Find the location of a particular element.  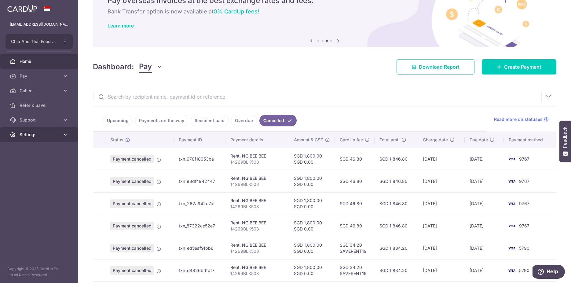

td: txn_670f18953ba is located at coordinates (200, 159).